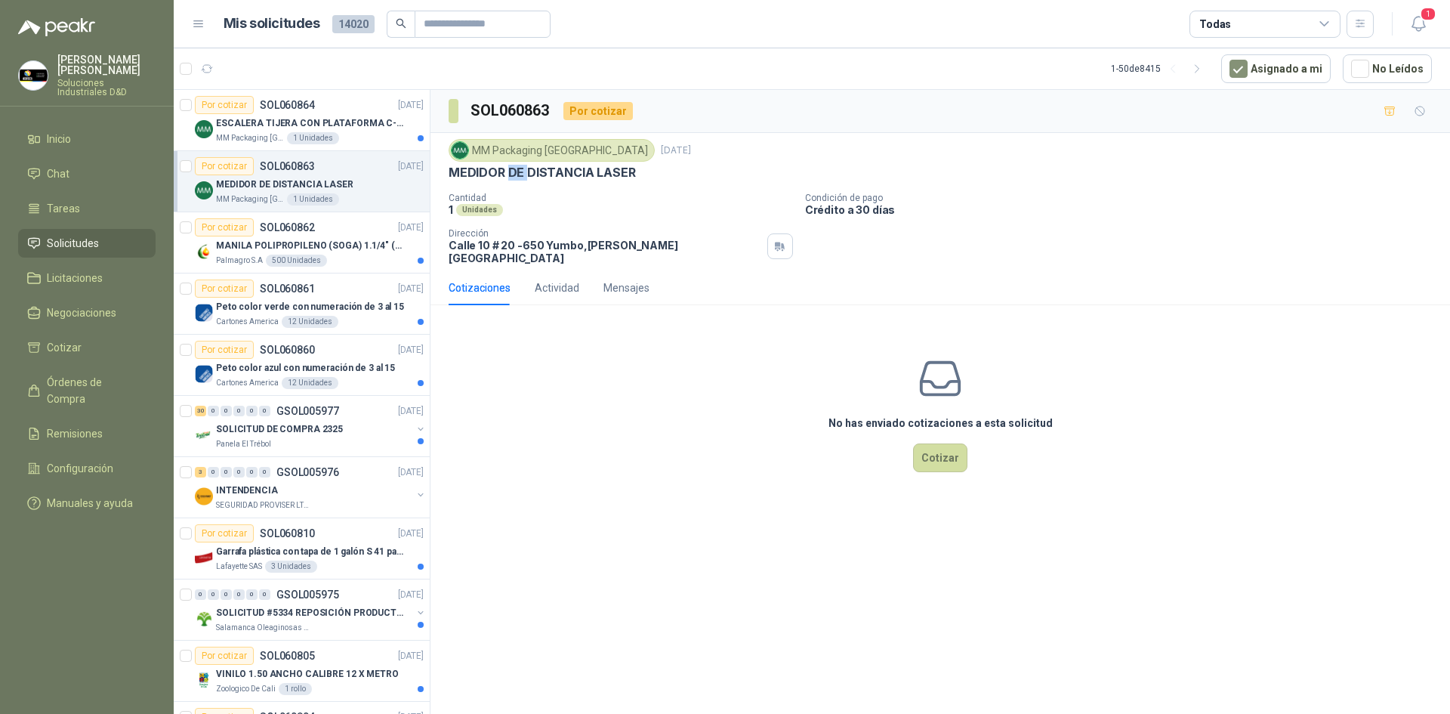 This screenshot has width=1450, height=714. What do you see at coordinates (1387, 69) in the screenshot?
I see `button: No Leídos` at bounding box center [1387, 69].